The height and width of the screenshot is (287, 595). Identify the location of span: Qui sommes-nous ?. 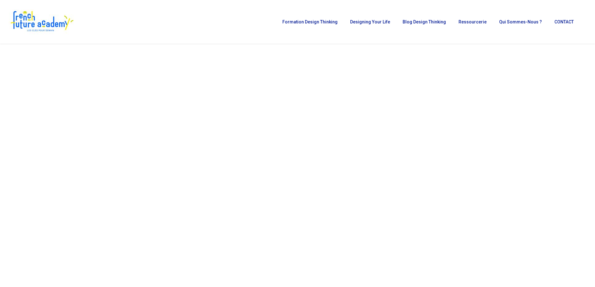
(520, 22).